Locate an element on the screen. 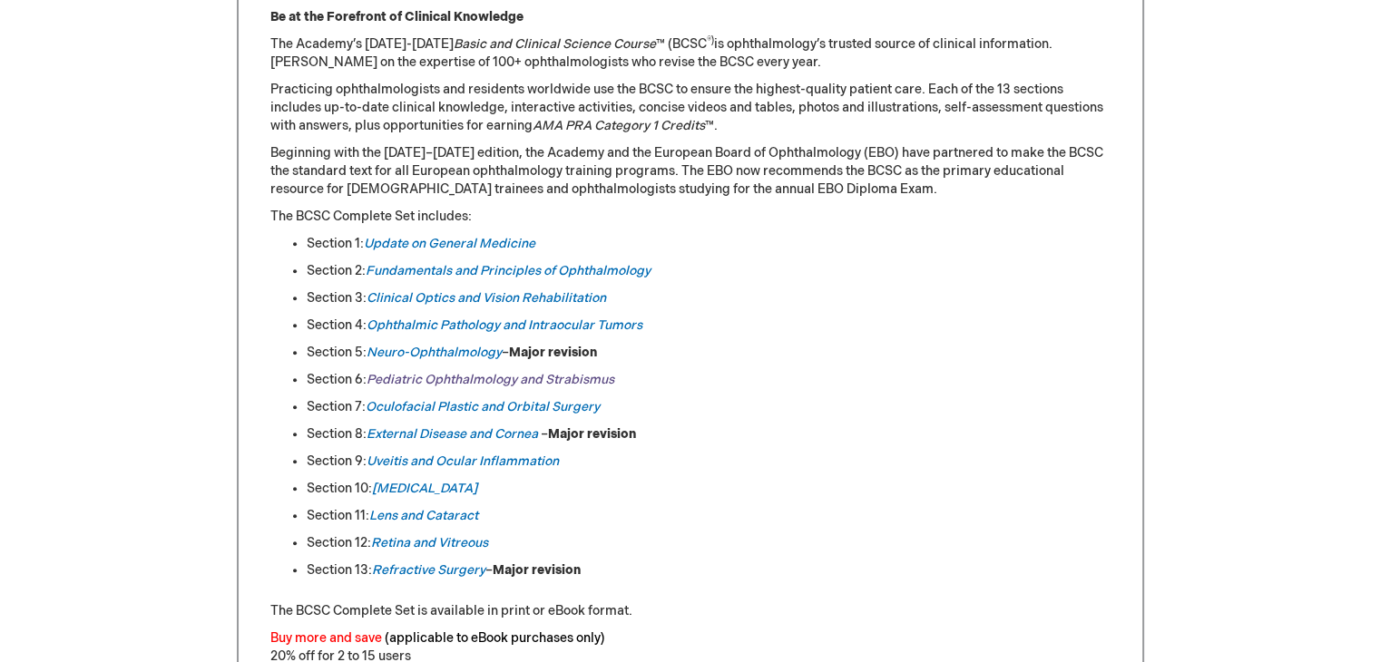 The image size is (1380, 662). a: Refractive Surgery is located at coordinates (428, 570).